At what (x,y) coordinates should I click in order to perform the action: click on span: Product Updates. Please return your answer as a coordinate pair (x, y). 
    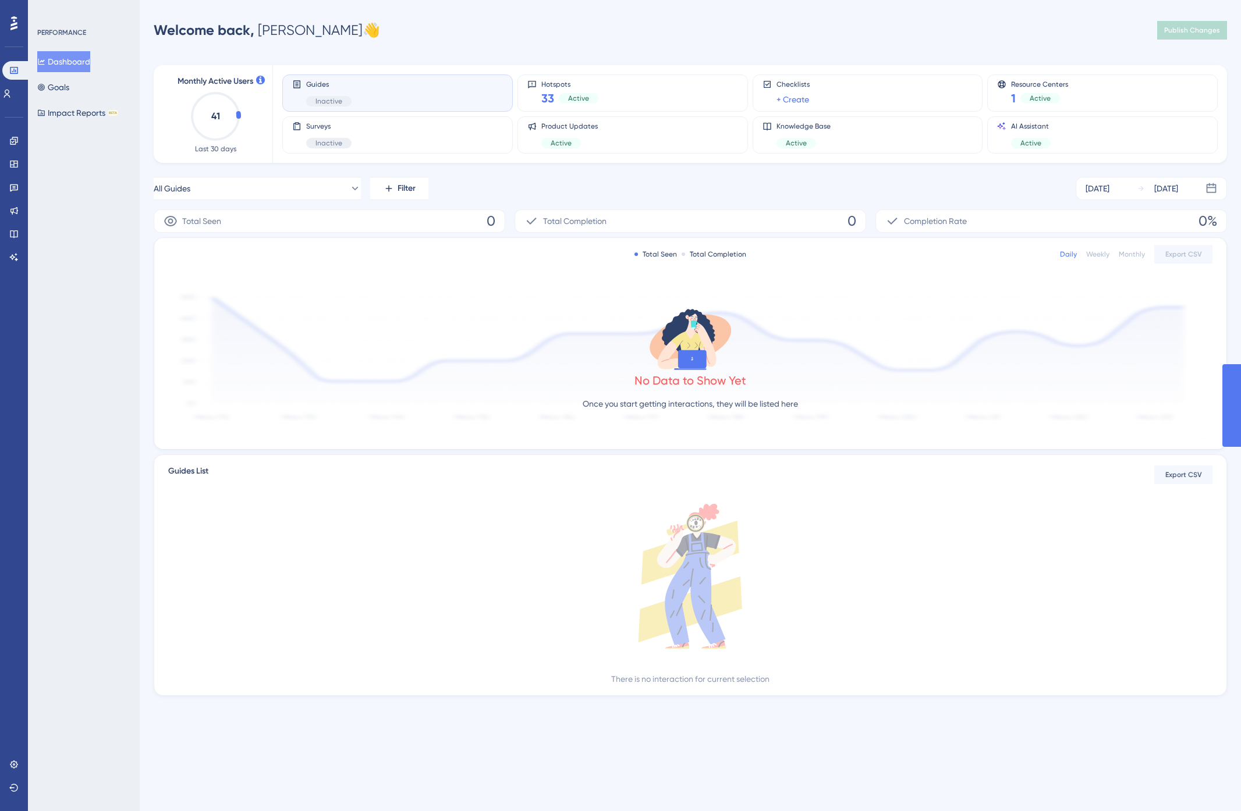
    Looking at the image, I should click on (569, 126).